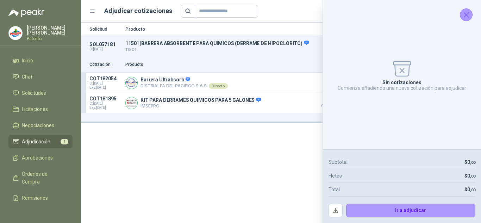  I want to click on p: Solicitud, so click(105, 29).